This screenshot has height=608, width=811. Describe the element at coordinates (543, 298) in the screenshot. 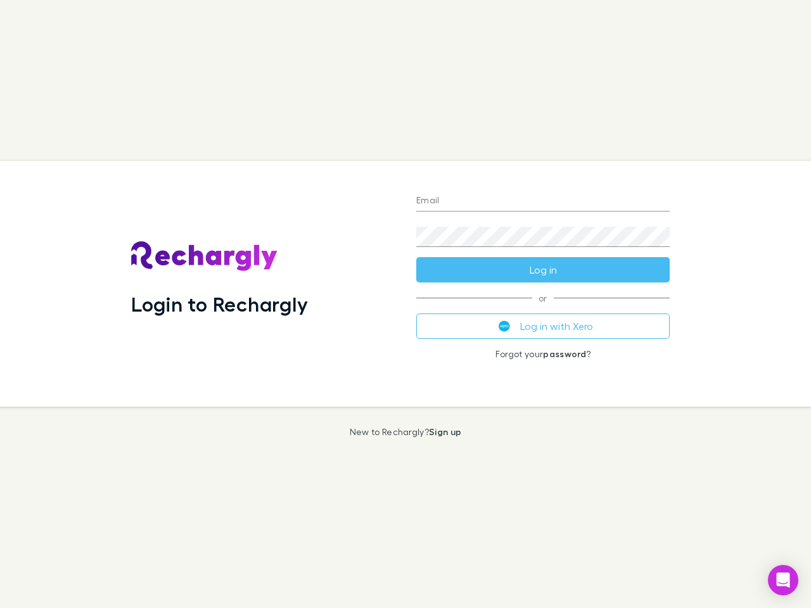

I see `span: or` at that location.